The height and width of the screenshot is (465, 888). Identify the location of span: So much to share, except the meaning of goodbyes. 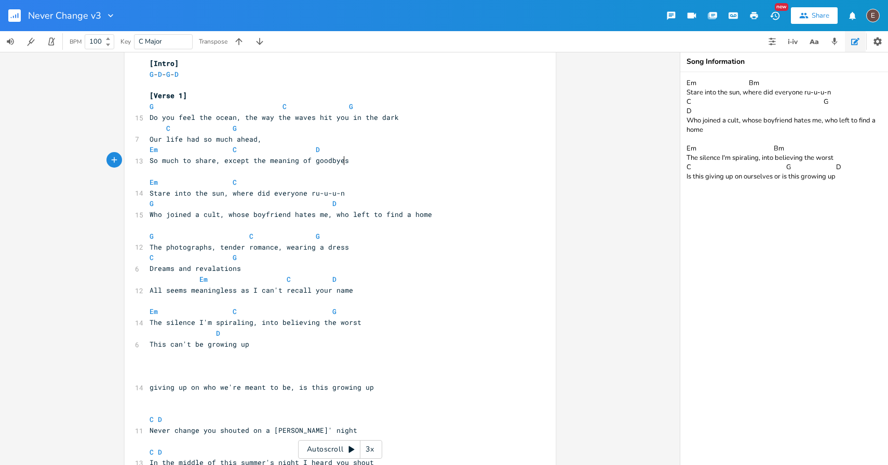
(249, 160).